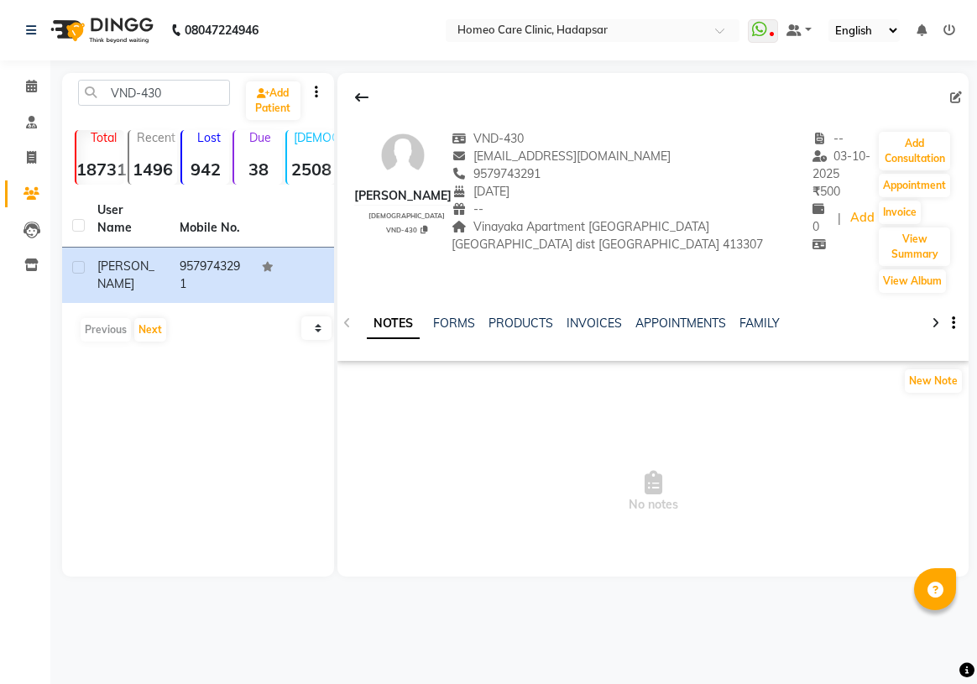  I want to click on span: VND-430, so click(488, 139).